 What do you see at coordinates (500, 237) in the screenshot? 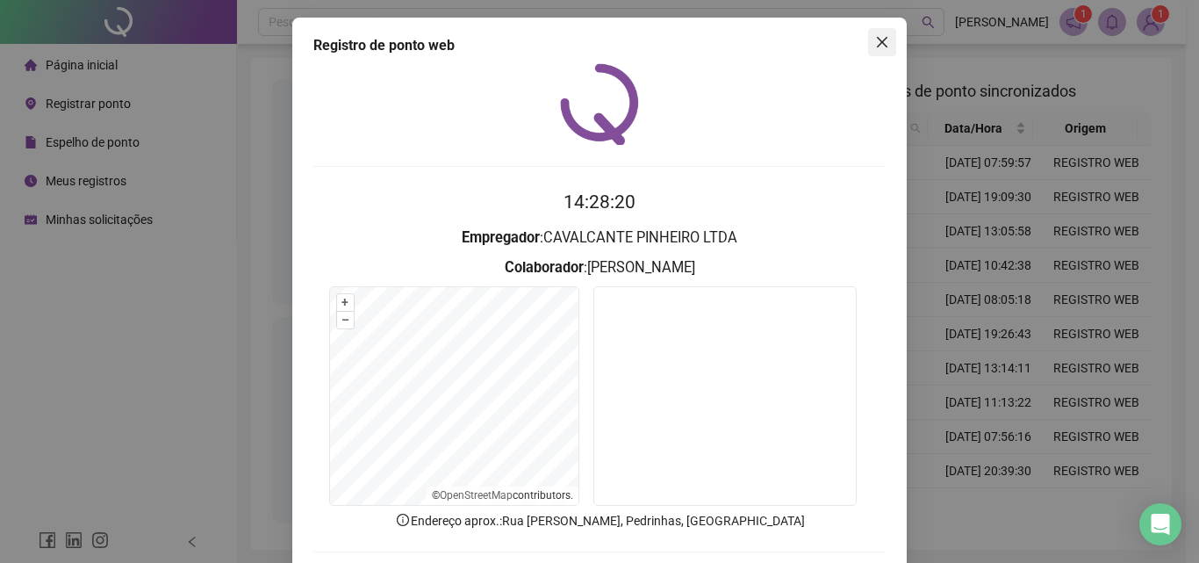
I see `strong: Empregador` at bounding box center [500, 237].